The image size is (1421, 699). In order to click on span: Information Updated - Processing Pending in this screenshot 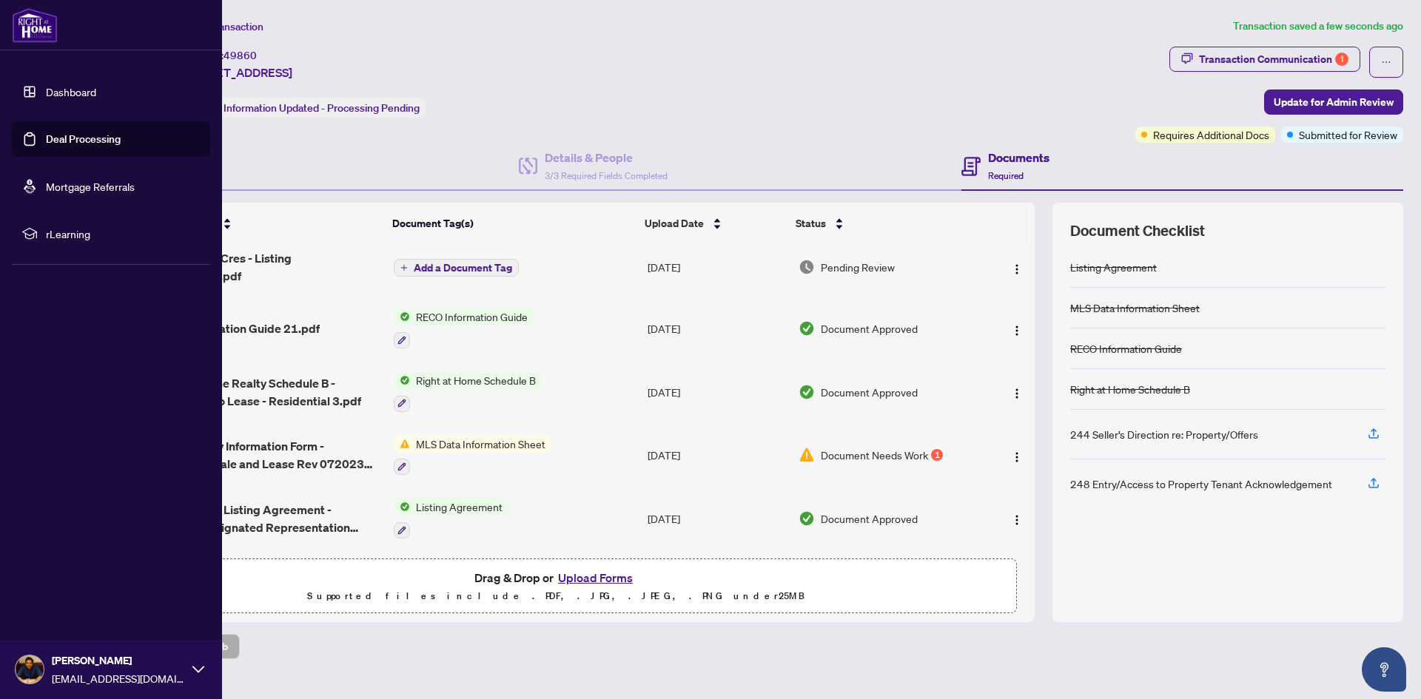, I will do `click(321, 108)`.